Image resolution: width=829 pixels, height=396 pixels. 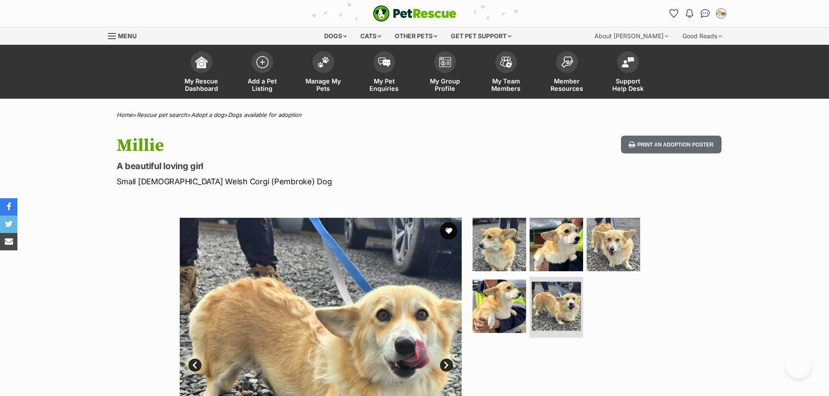 I want to click on img: group-profile-icon-3fa3cf56718a62981997c0bc7e787c4b2cf8bcc04b72c1350f741eb67cf2f40e.svg, so click(x=445, y=62).